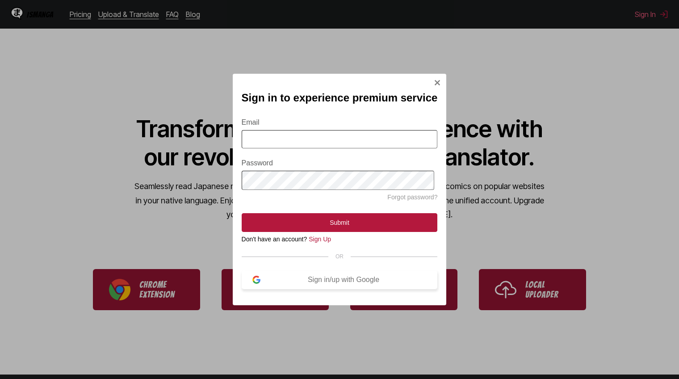  Describe the element at coordinates (339, 189) in the screenshot. I see `div: Sign In Modal` at that location.